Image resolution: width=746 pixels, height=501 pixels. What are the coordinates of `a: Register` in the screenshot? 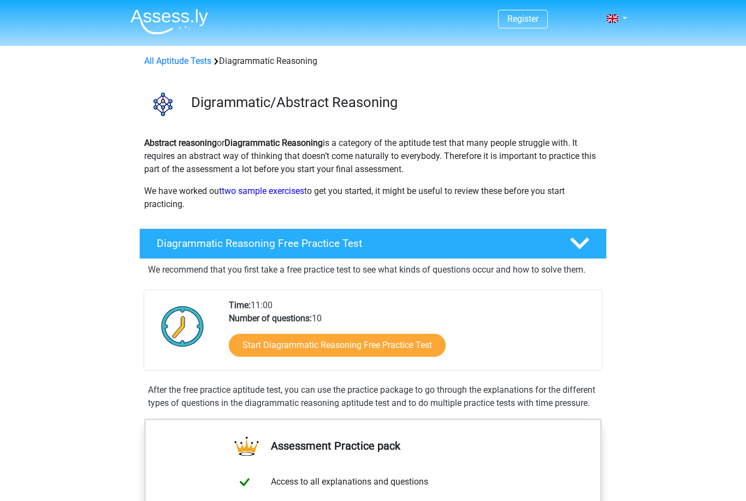 It's located at (522, 19).